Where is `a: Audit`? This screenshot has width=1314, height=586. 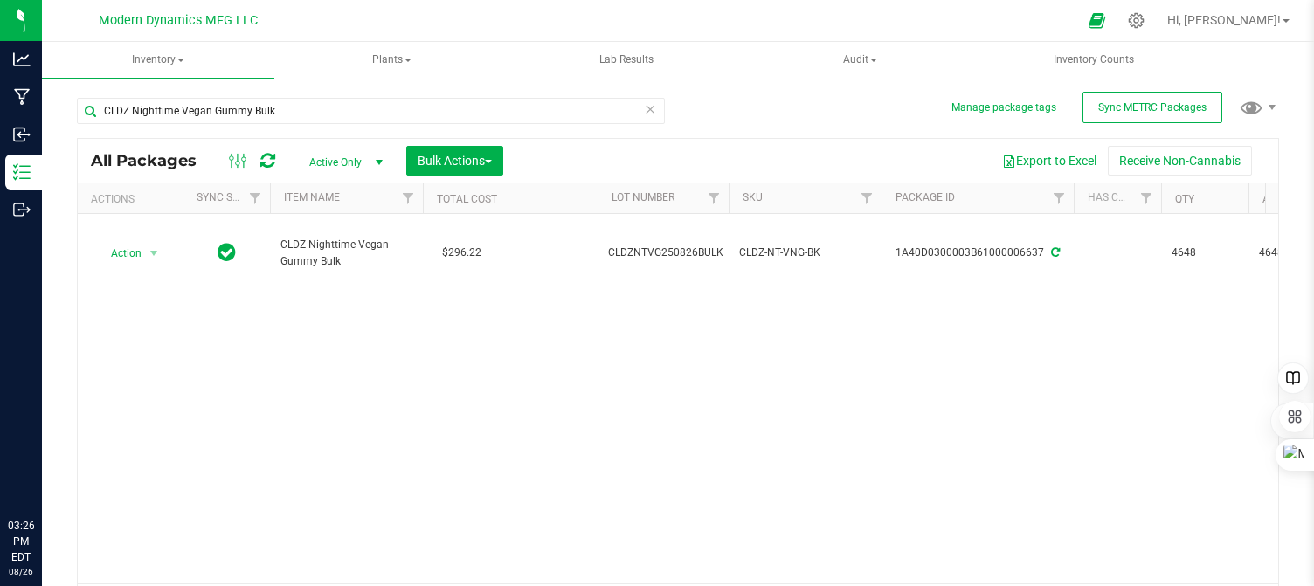 a: Audit is located at coordinates (860, 60).